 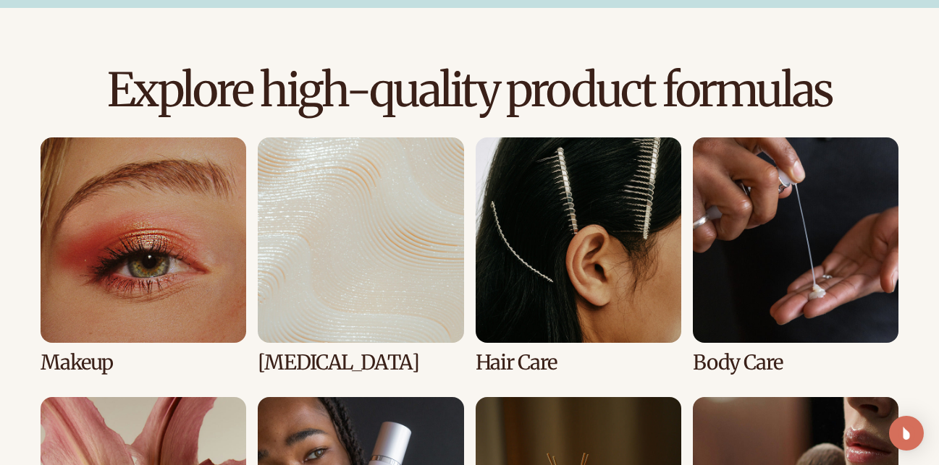 What do you see at coordinates (578, 256) in the screenshot?
I see `div: 3 / 8` at bounding box center [578, 256].